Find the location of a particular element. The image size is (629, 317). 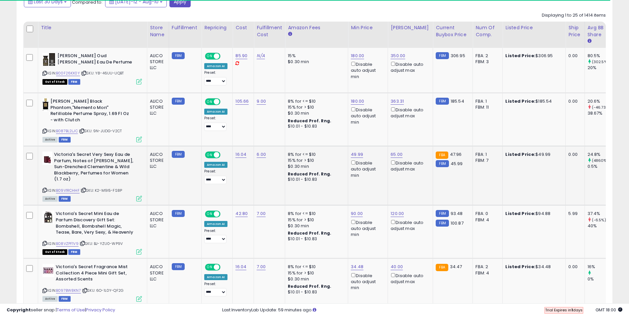

small: FBA is located at coordinates (442, 267).